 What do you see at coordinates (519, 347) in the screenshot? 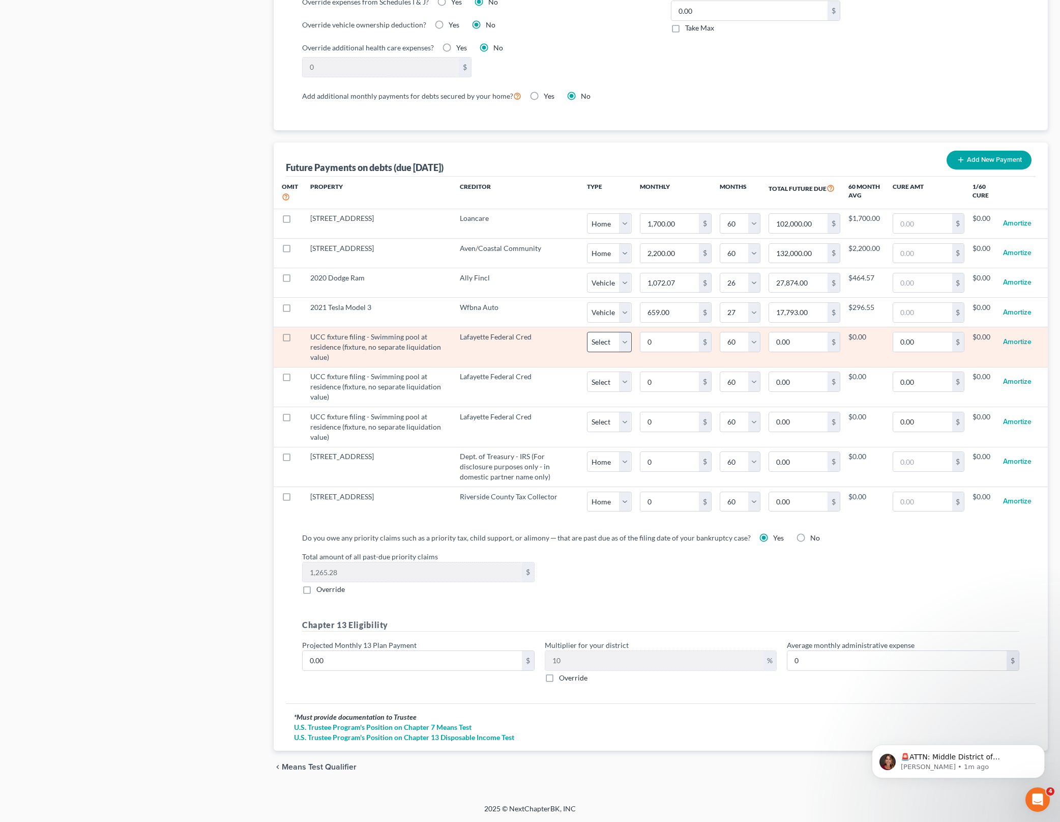
I see `td: Lafayette Federal Cred` at bounding box center [519, 347].